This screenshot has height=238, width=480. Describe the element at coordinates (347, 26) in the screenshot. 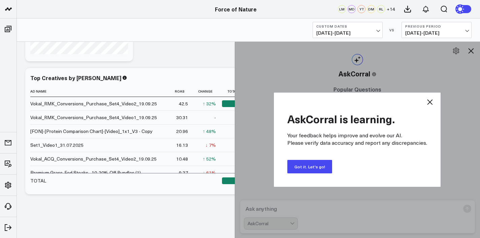

I see `b: Custom Dates` at that location.